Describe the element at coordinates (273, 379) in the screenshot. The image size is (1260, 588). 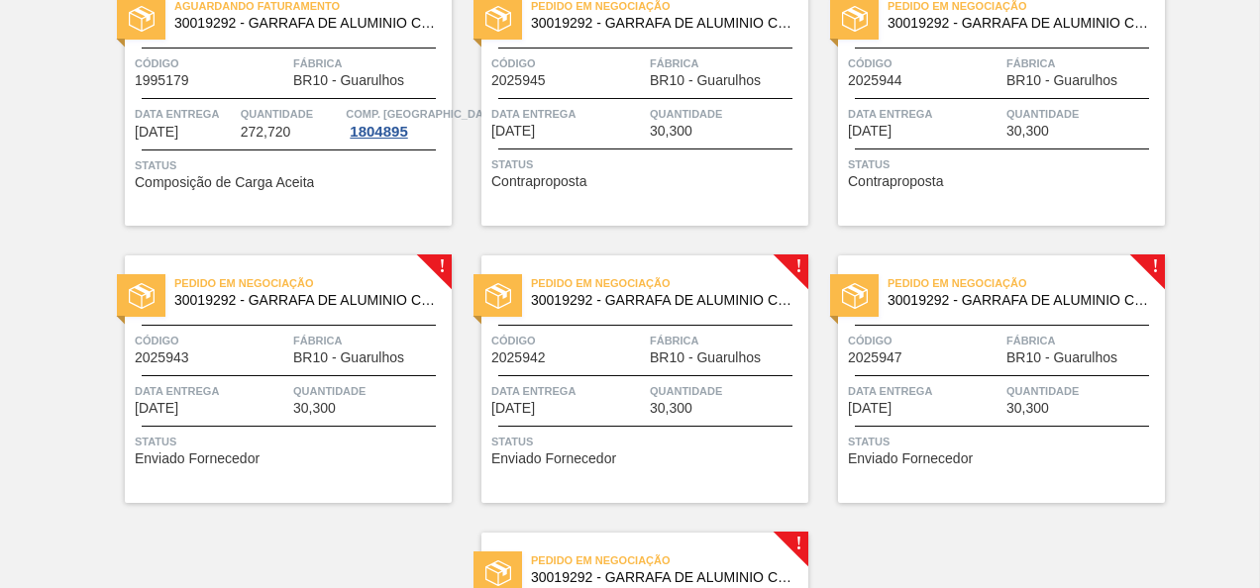
I see `a: !statusPedido em Negociação30019292 - GARRAFA DE ALUMINIO CORONA 330MLCódigo2025943FábricaBR10 - ...` at that location.